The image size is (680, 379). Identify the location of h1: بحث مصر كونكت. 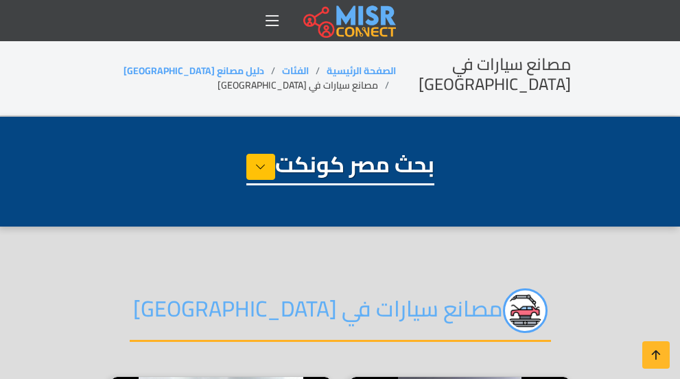
(340, 168).